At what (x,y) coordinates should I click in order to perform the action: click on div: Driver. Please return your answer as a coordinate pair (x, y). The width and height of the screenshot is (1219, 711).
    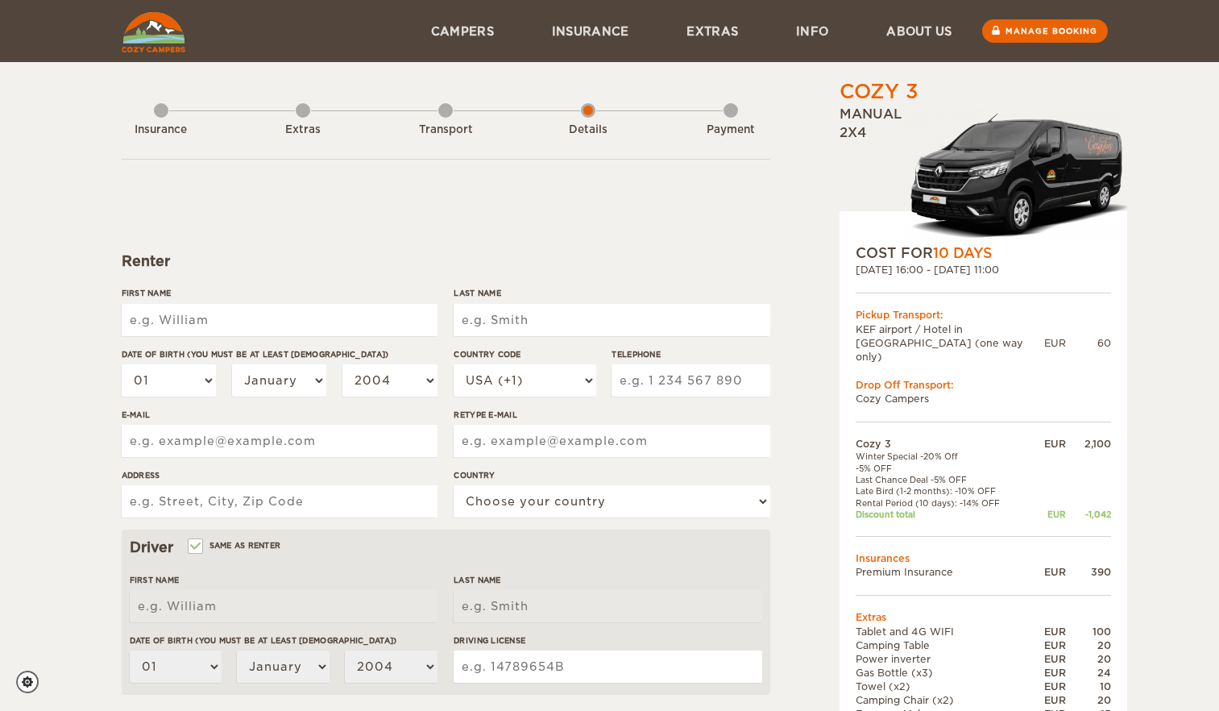
    Looking at the image, I should click on (446, 547).